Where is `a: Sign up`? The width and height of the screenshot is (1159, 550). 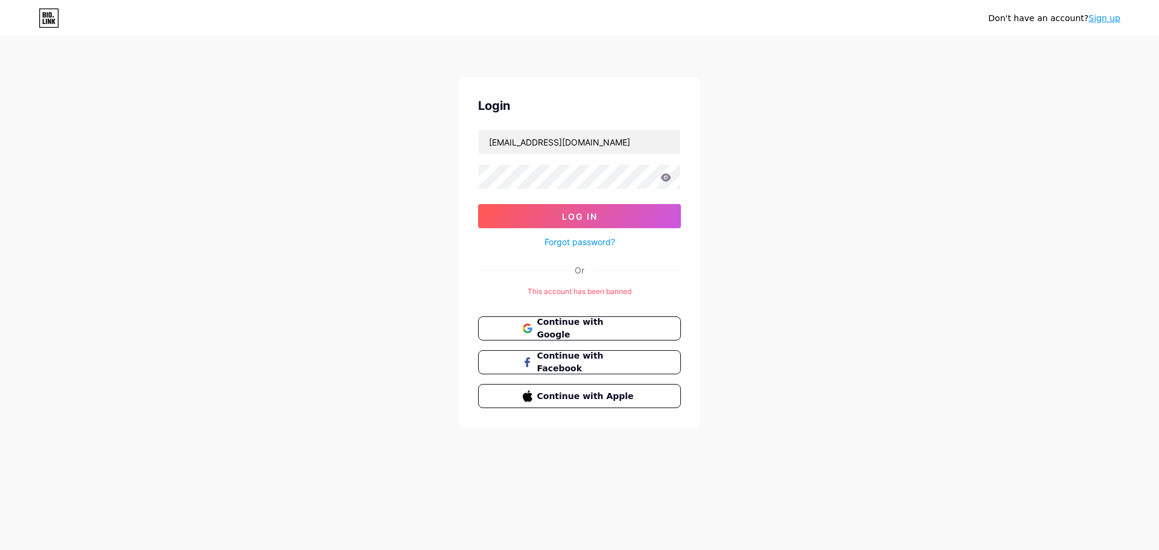 a: Sign up is located at coordinates (1104, 18).